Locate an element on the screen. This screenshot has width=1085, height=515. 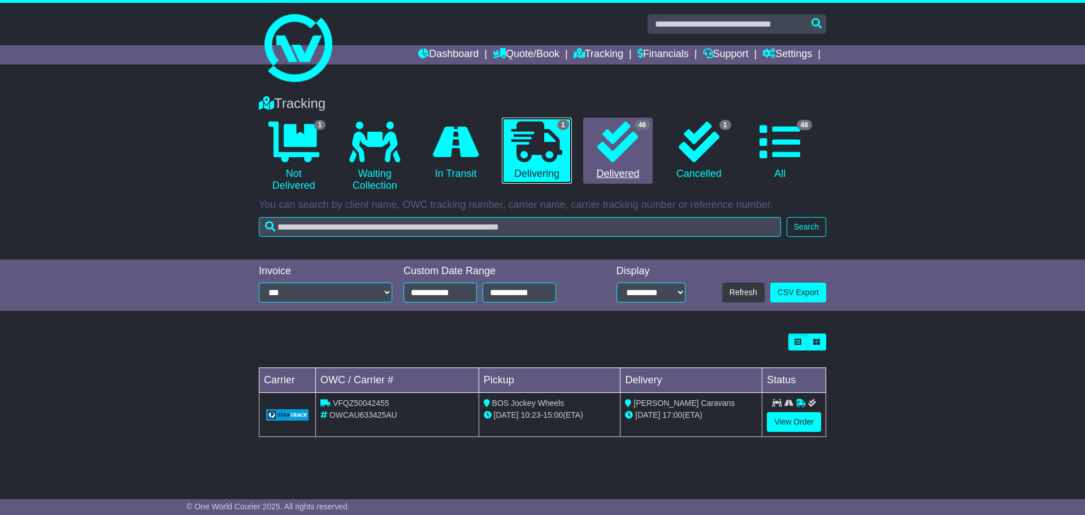
div: - (ETA) is located at coordinates (550, 415).